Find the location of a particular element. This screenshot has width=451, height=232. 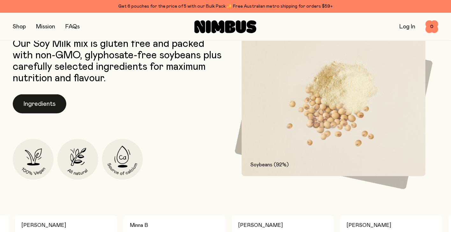

button: 0 is located at coordinates (432, 27).